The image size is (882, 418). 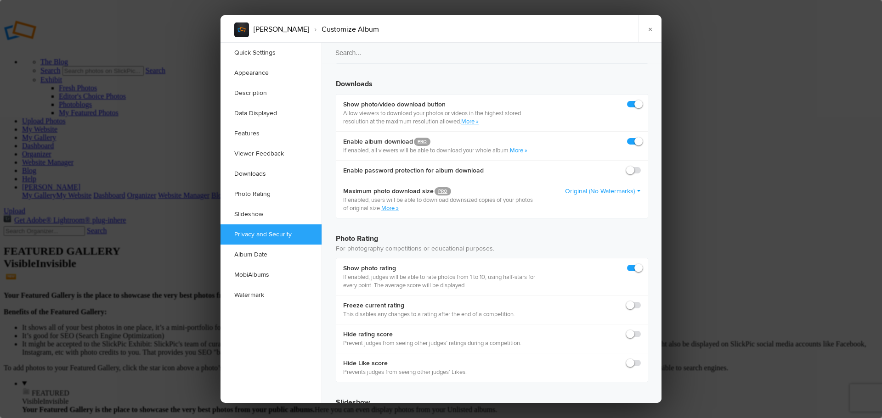 What do you see at coordinates (492, 235) in the screenshot?
I see `h3: Photo Rating` at bounding box center [492, 235].